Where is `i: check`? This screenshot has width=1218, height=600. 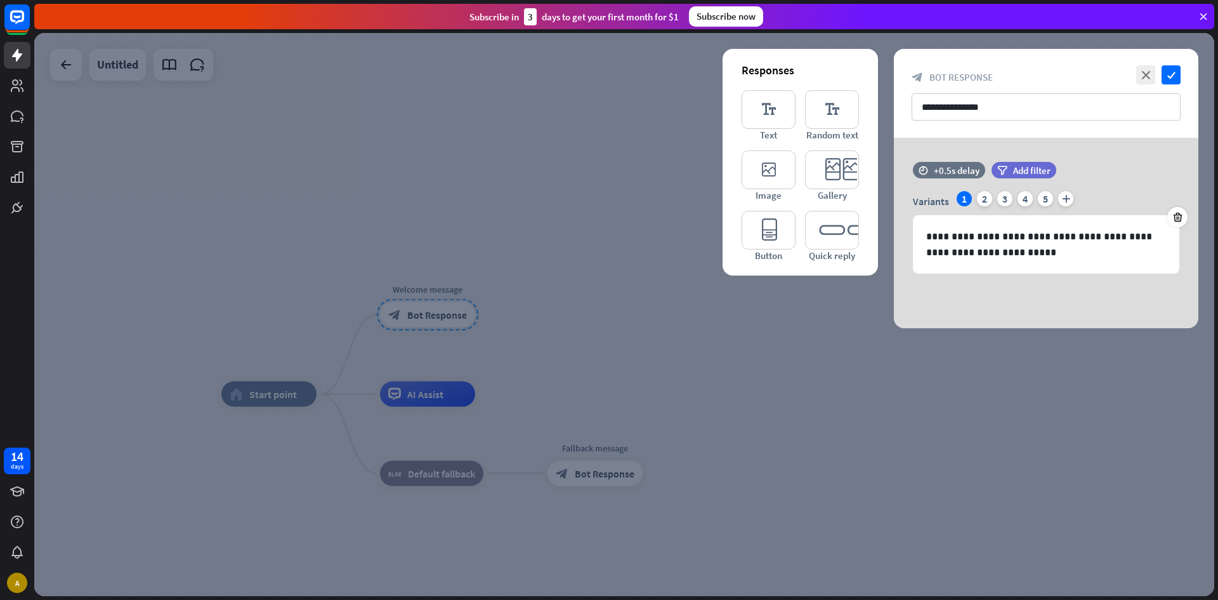
i: check is located at coordinates (1171, 75).